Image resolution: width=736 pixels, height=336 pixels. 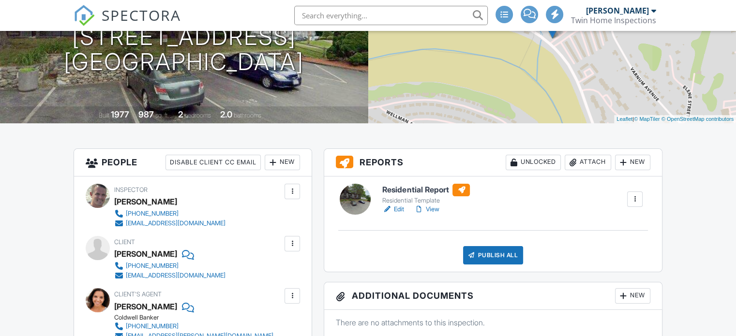 I want to click on span: bedrooms, so click(x=198, y=115).